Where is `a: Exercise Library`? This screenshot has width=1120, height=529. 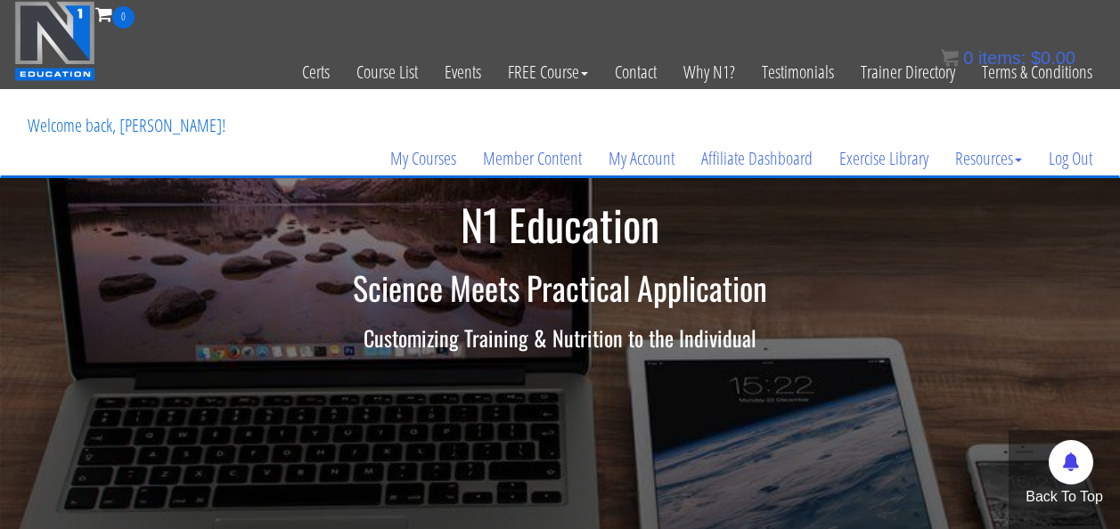 a: Exercise Library is located at coordinates (884, 159).